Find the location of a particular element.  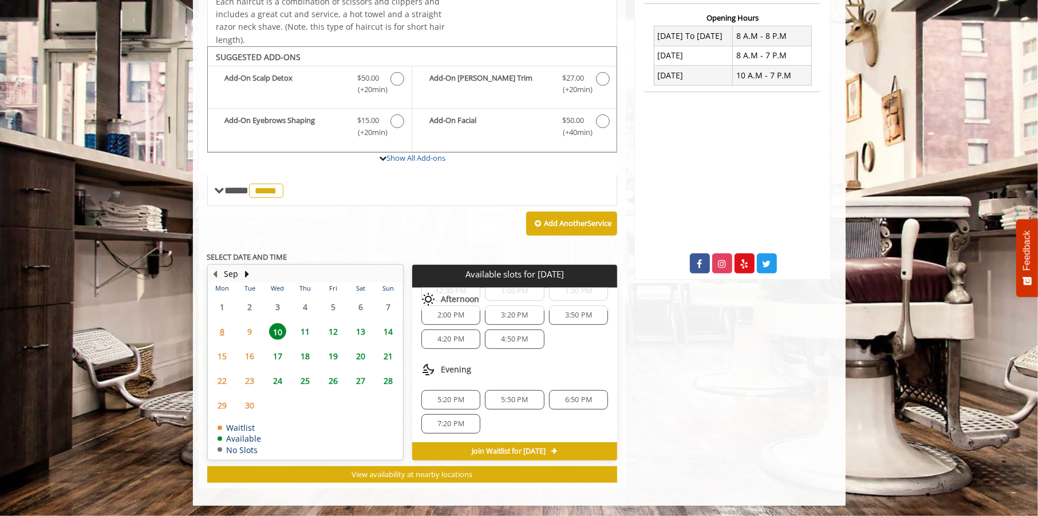

span: 6:50 PM is located at coordinates (578, 400).